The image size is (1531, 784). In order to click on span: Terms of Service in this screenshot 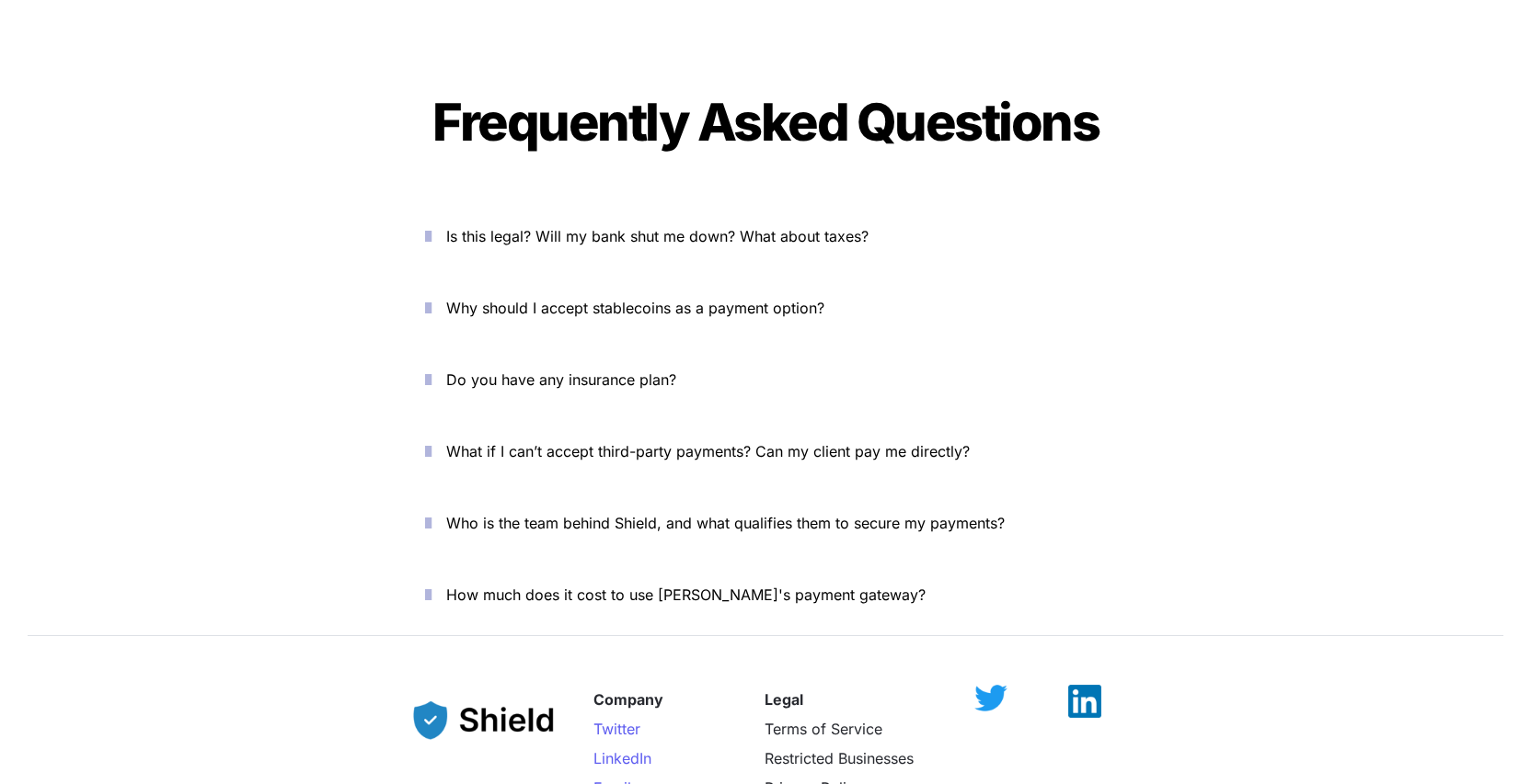, I will do `click(824, 729)`.